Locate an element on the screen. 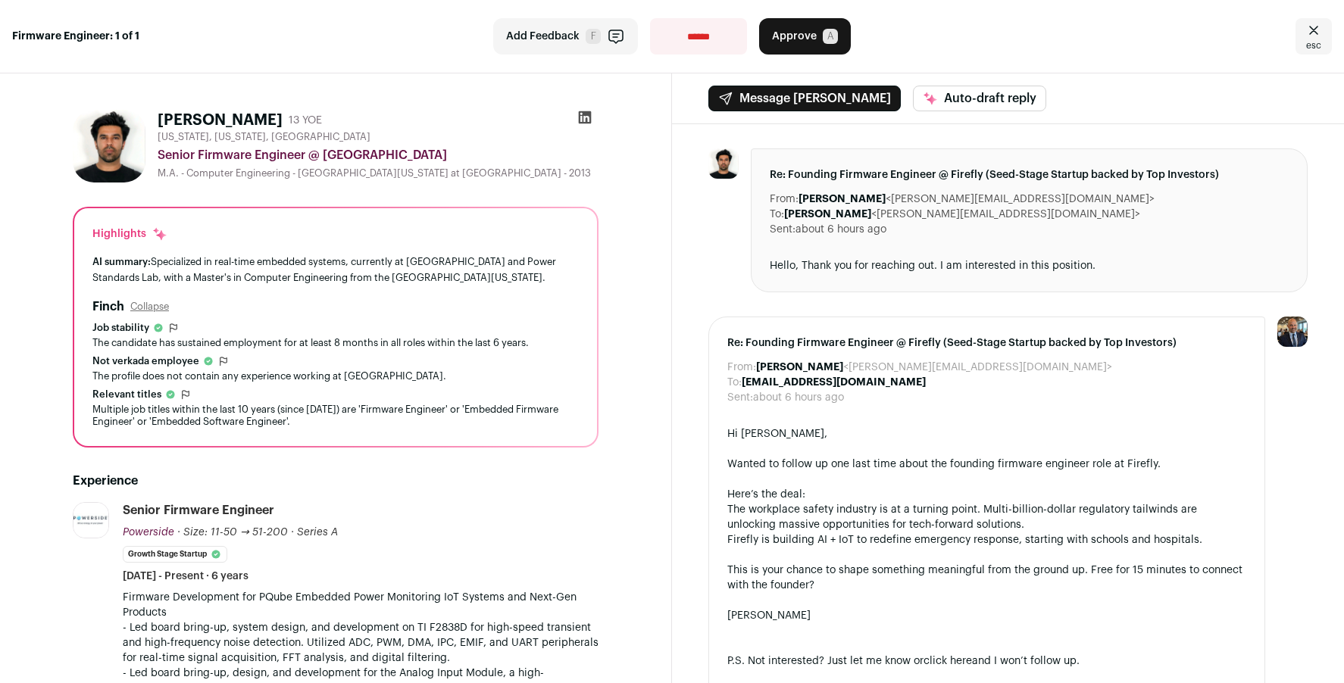 The width and height of the screenshot is (1344, 683). div: Wanted to follow up one last time about the founding firmware engineer role at Firefly. is located at coordinates (986, 464).